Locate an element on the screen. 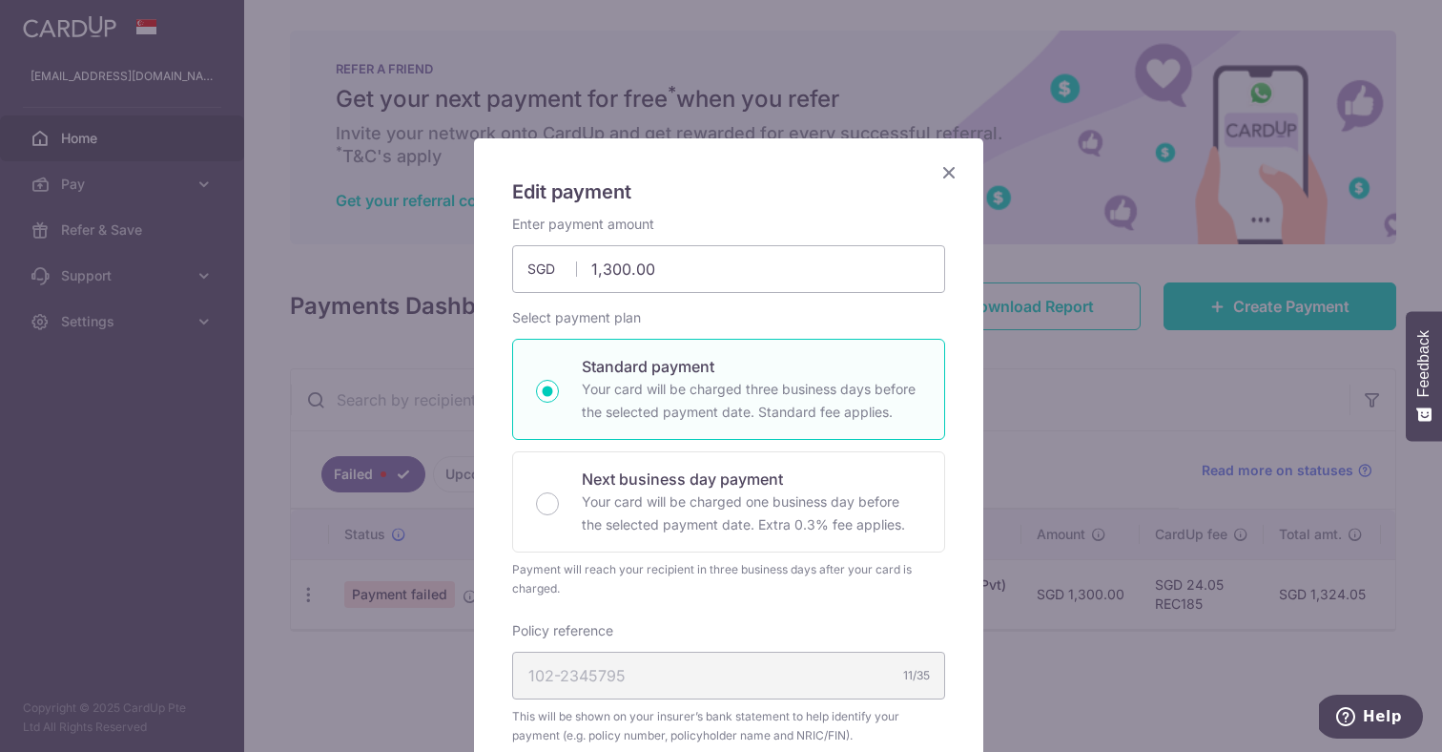 This screenshot has height=752, width=1442. span: This will be shown on your insurer’s bank statement to help identify your payment (e.g. policy nu... is located at coordinates (729, 726).